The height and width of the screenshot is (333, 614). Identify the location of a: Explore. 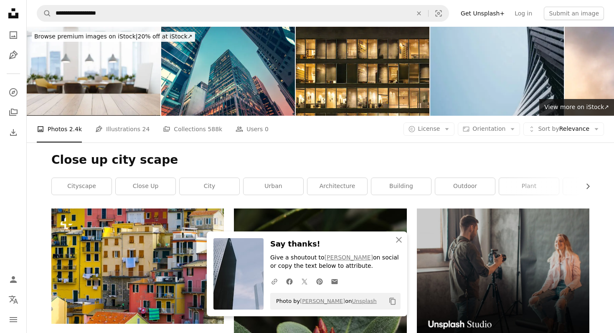
(13, 92).